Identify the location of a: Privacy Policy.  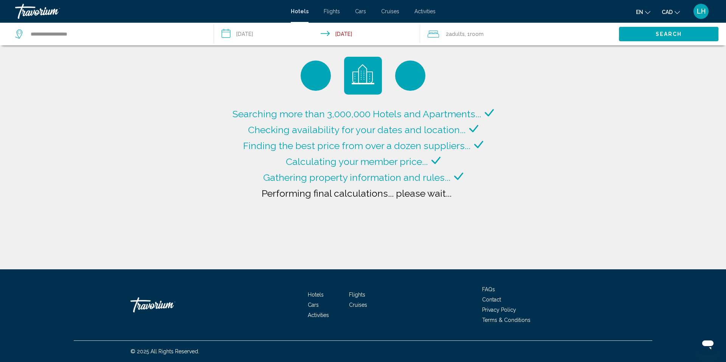
(499, 310).